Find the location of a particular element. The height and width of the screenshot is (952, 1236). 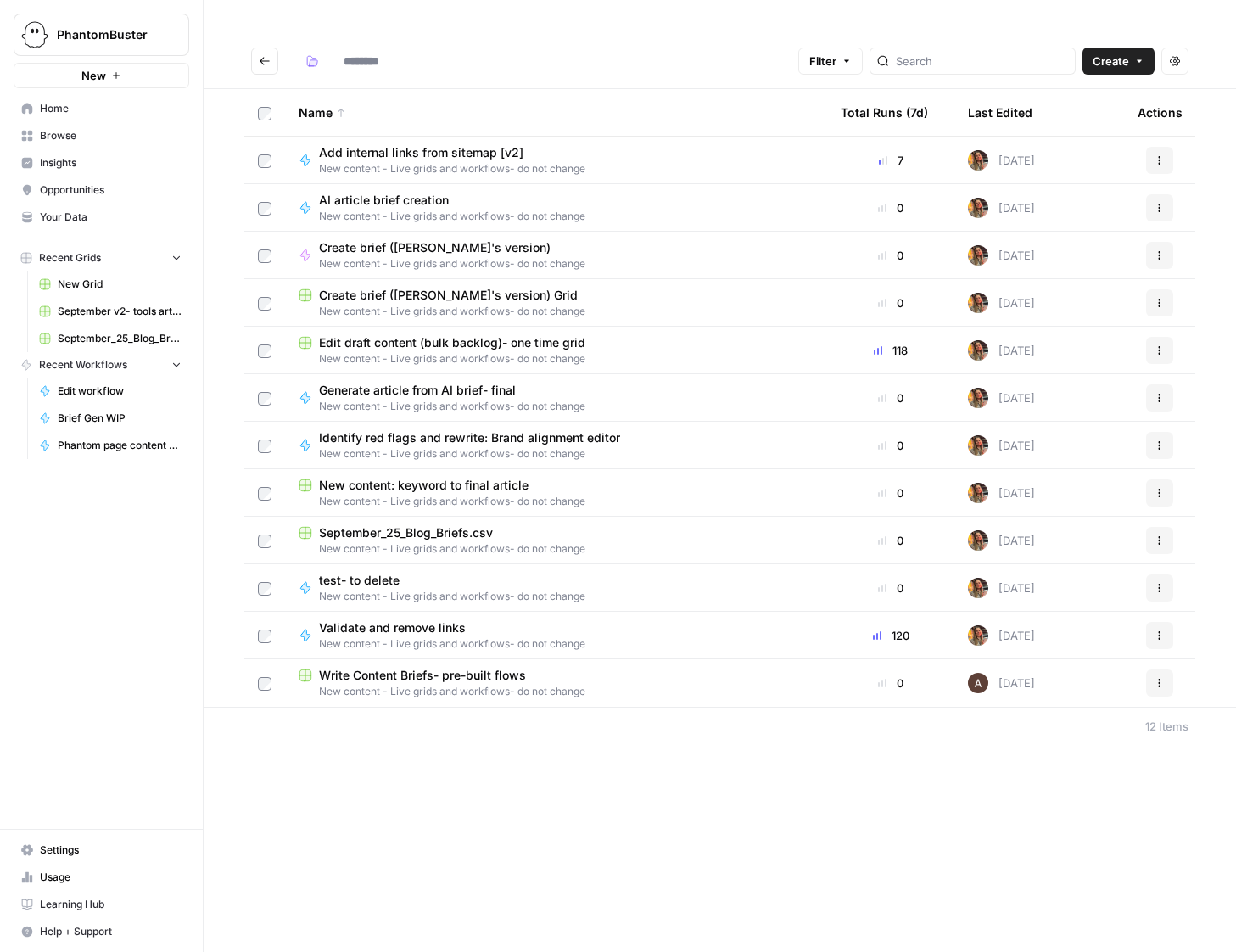

span: Generate article from AI brief- final is located at coordinates (445, 390).